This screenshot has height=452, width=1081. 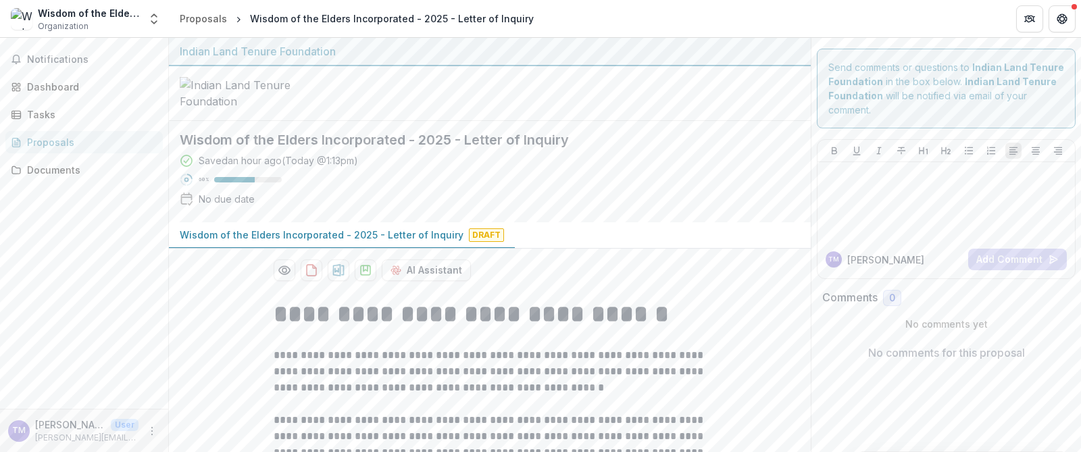 What do you see at coordinates (124, 425) in the screenshot?
I see `p: User` at bounding box center [124, 425].